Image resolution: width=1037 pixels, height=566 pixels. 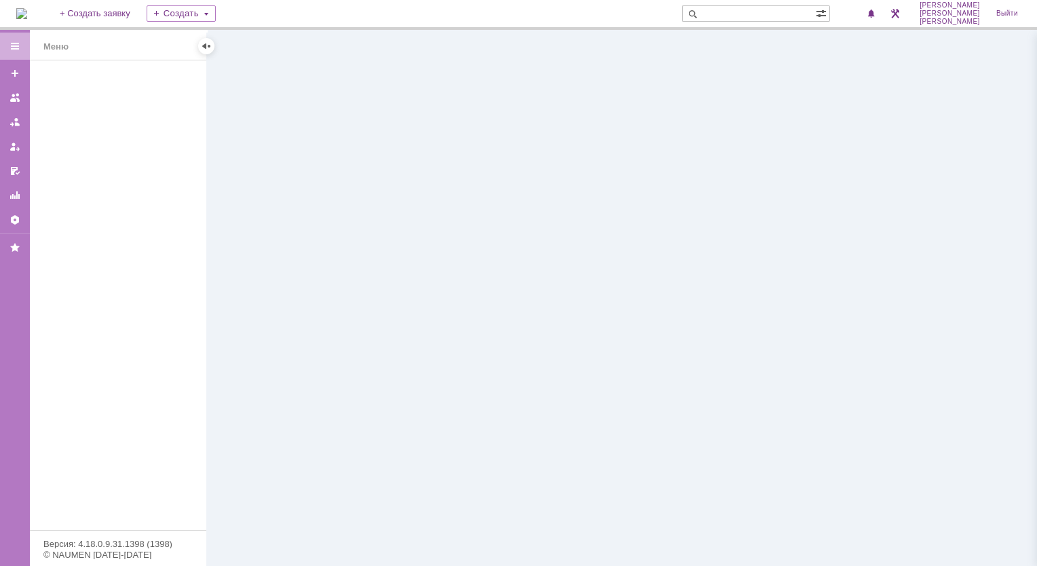 I want to click on img: logo, so click(x=22, y=14).